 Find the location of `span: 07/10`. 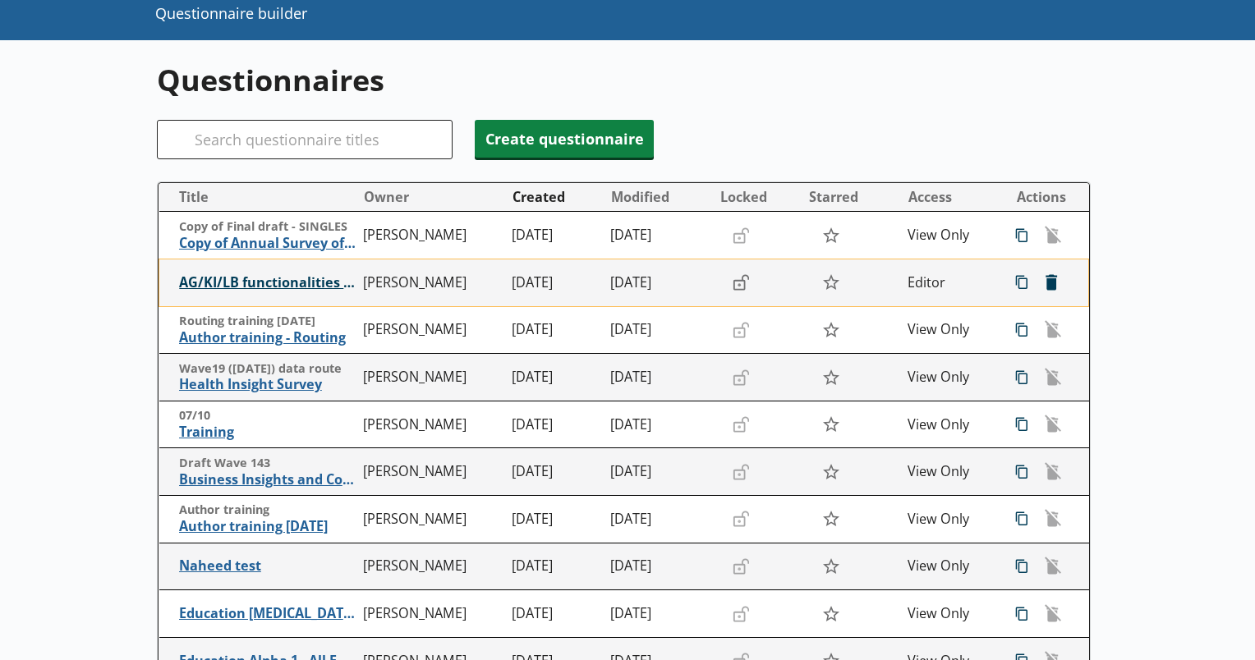

span: 07/10 is located at coordinates (268, 415).